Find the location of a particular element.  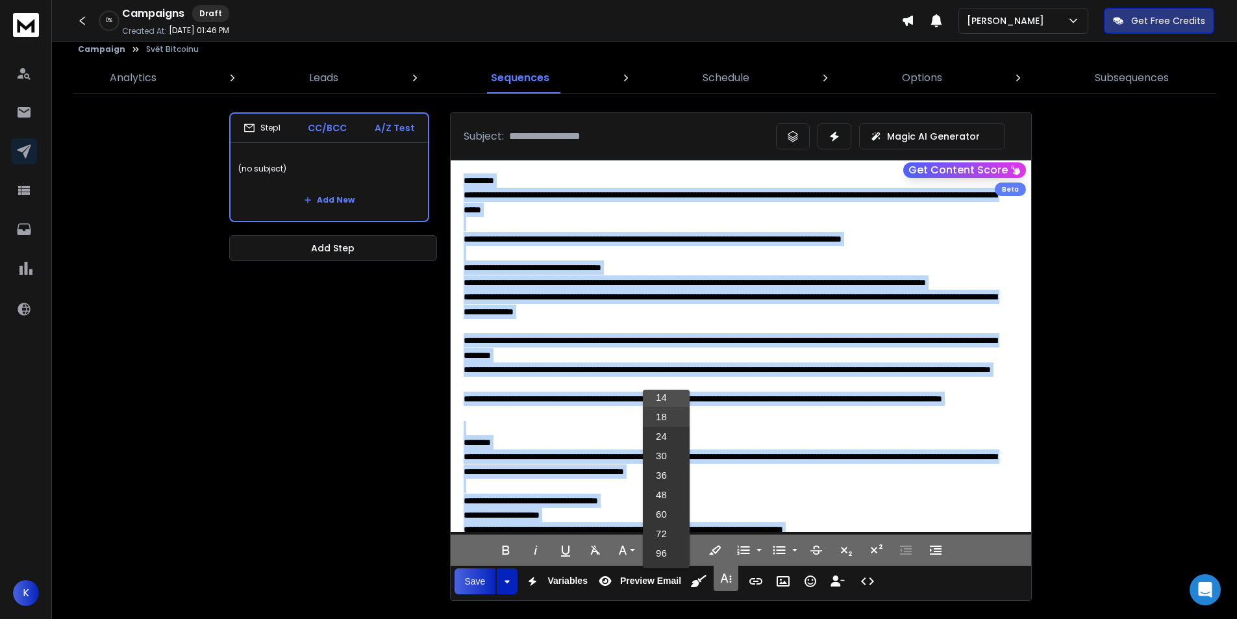

div: Draft is located at coordinates (210, 14).